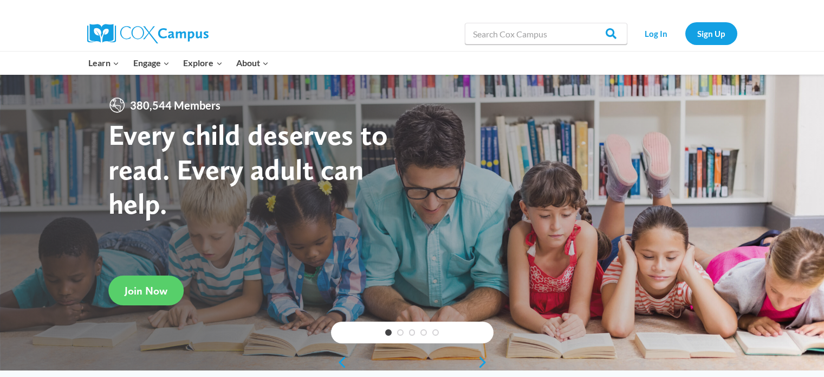  I want to click on span: 380,544 Members, so click(175, 105).